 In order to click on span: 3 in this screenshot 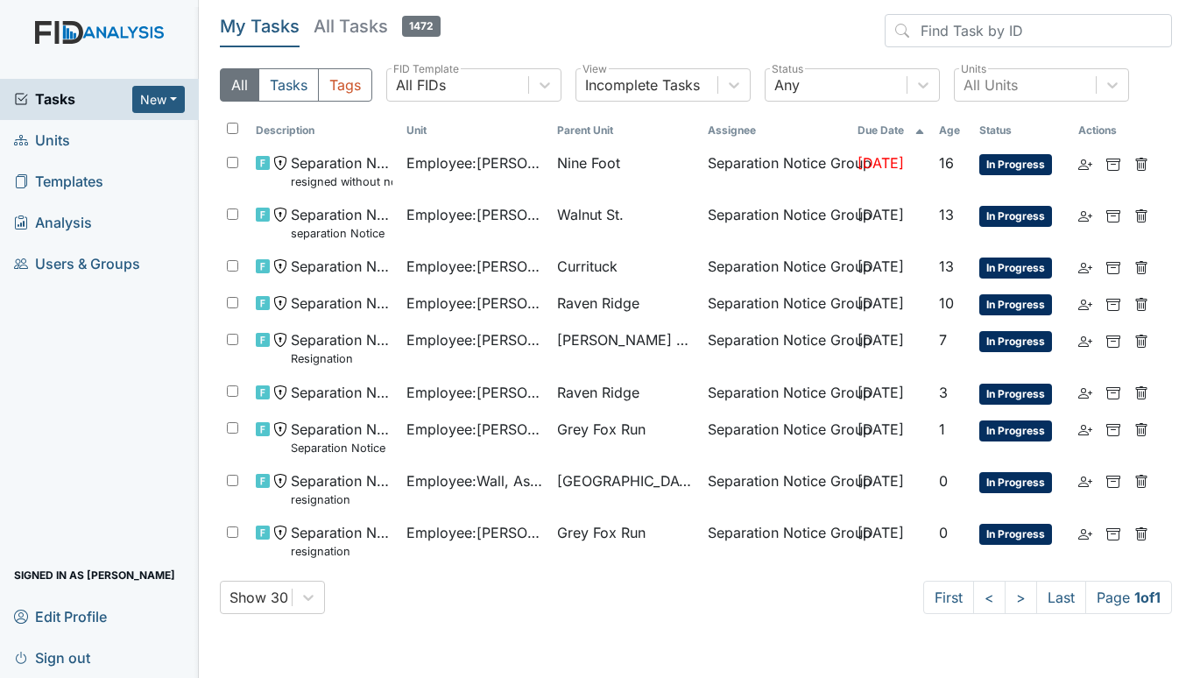, I will do `click(944, 392)`.